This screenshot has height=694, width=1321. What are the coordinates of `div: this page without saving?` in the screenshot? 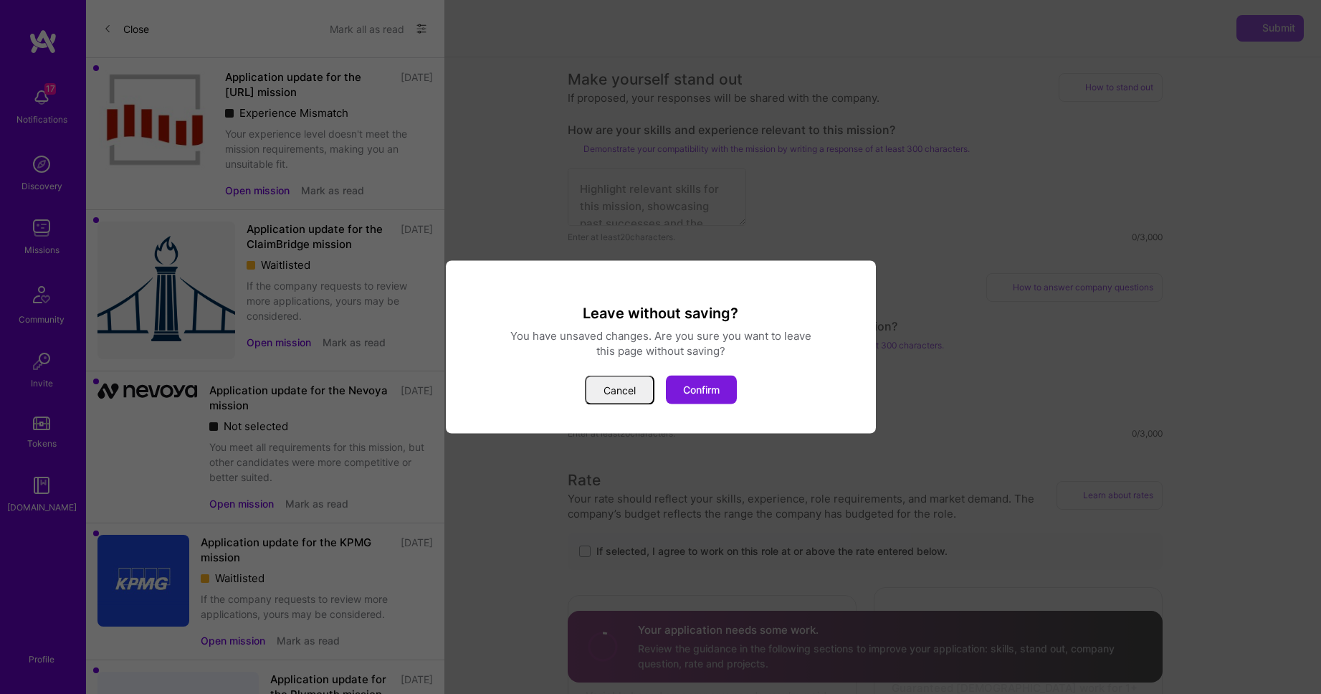 It's located at (661, 351).